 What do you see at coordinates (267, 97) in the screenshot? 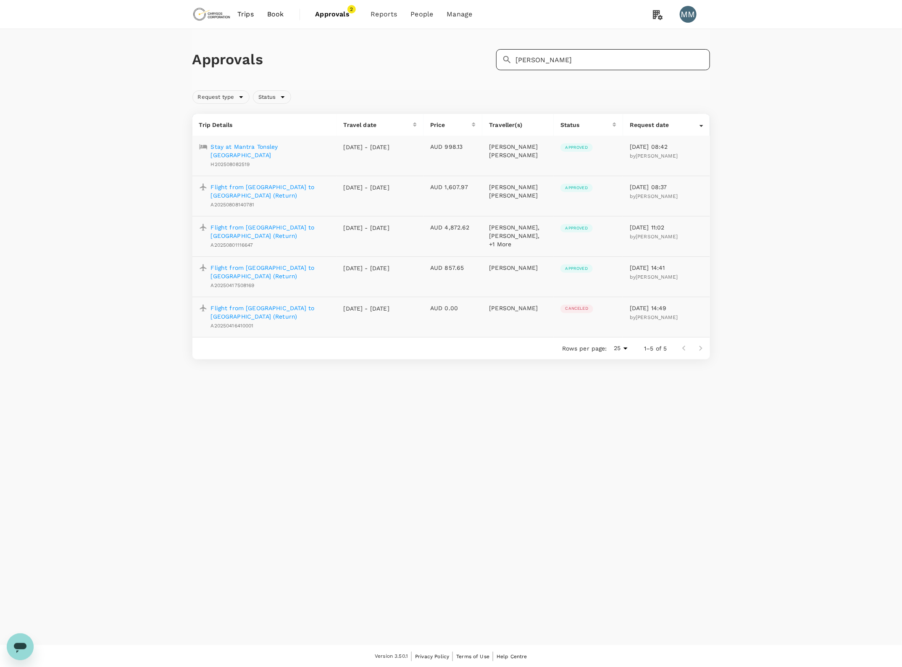
I see `span: Status` at bounding box center [267, 97].